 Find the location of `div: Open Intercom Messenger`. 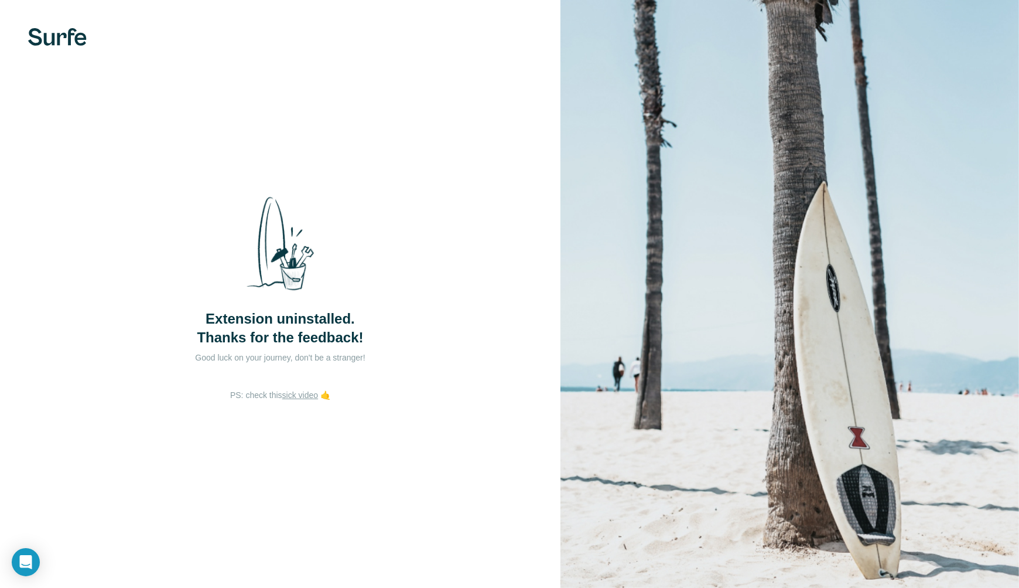

div: Open Intercom Messenger is located at coordinates (26, 562).